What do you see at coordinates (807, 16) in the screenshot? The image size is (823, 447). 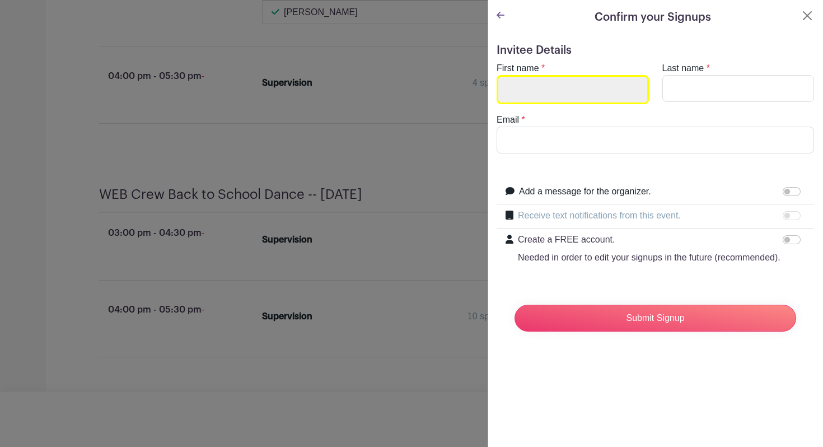 I see `button: Close` at bounding box center [807, 16].